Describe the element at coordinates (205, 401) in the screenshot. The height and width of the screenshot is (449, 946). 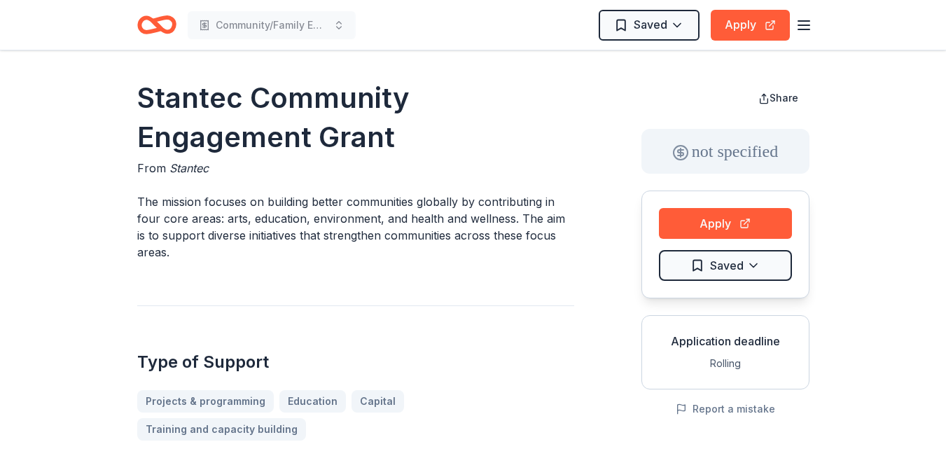
I see `a: Projects & programming` at that location.